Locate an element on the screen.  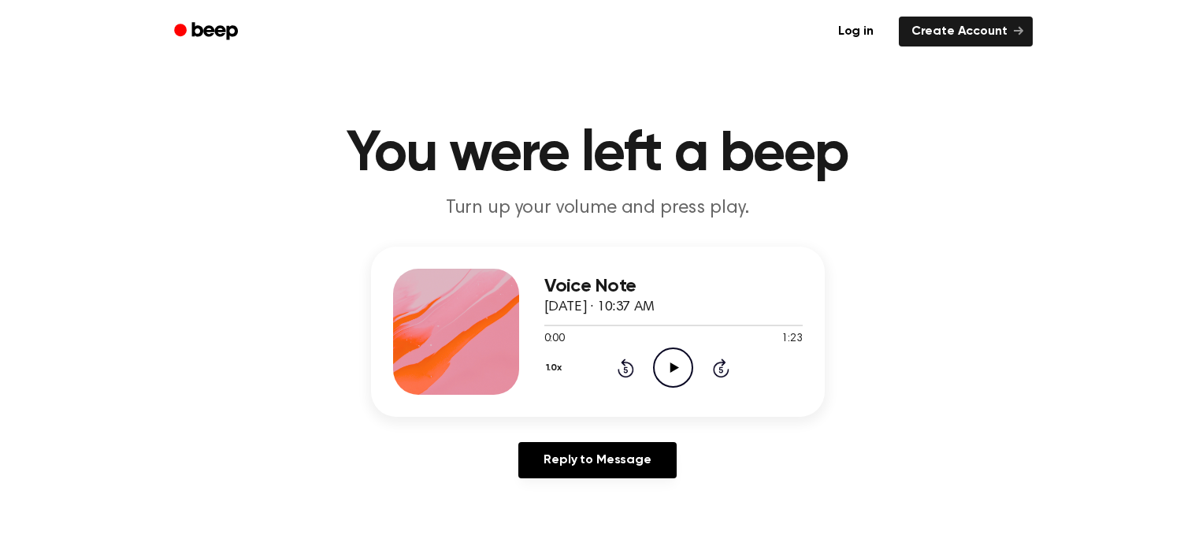
a: Reply to Message is located at coordinates (597, 460).